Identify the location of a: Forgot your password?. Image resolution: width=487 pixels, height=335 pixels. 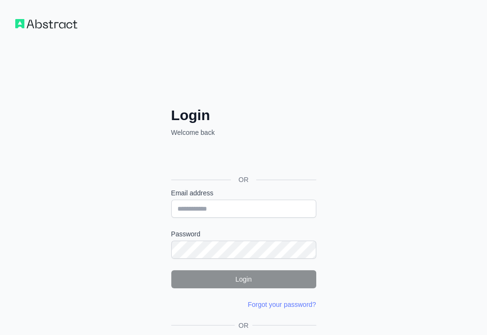
(282, 305).